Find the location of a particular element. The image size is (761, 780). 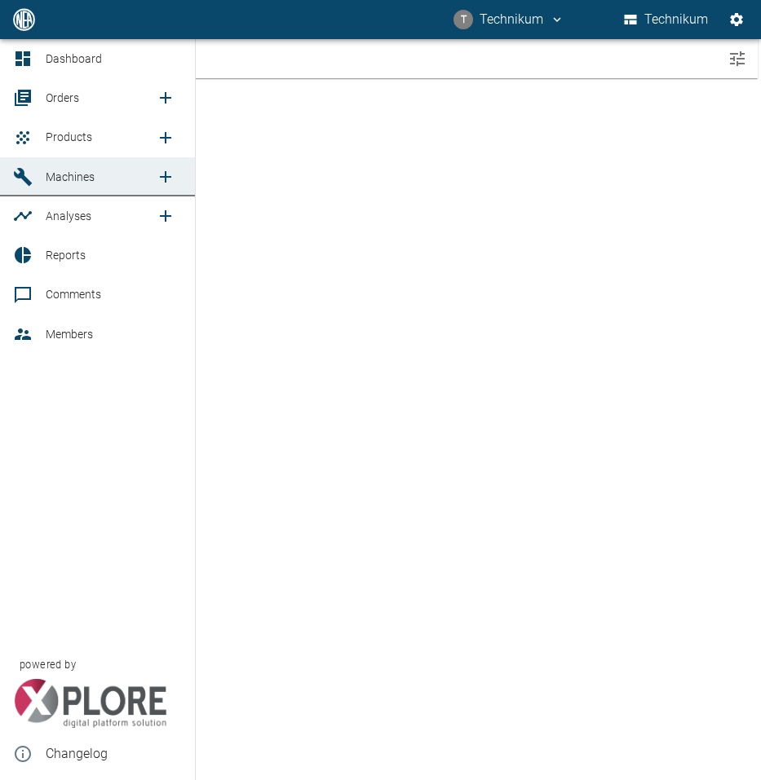

a: new /machines is located at coordinates (166, 177).